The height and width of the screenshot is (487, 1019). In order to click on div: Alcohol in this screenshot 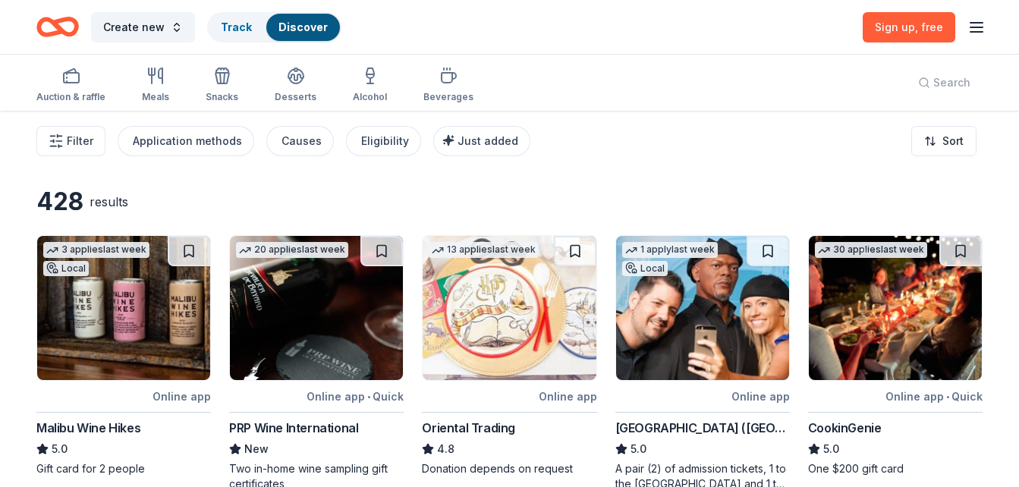, I will do `click(370, 97)`.